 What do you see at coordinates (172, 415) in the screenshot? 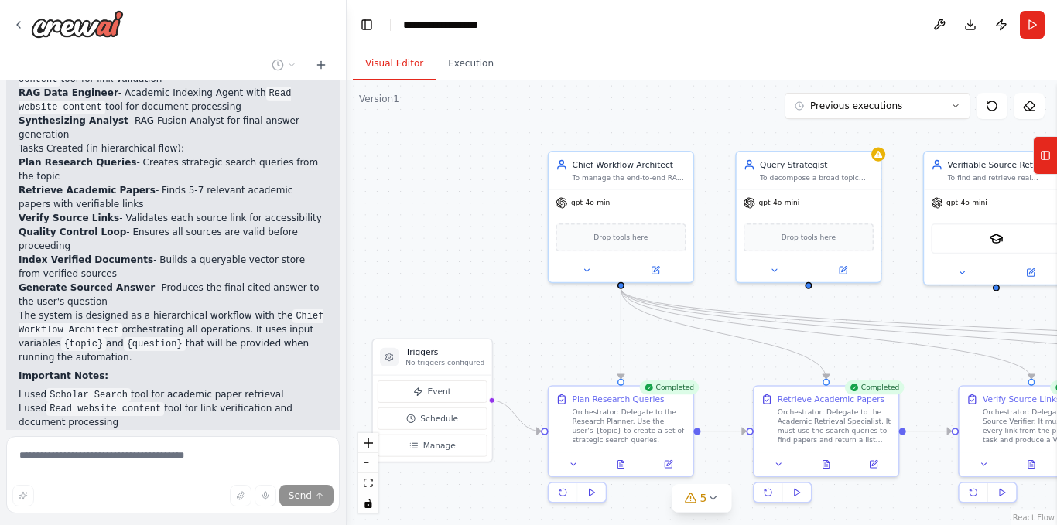
I see `li: I used tool for link verification and document processing` at bounding box center [172, 415].